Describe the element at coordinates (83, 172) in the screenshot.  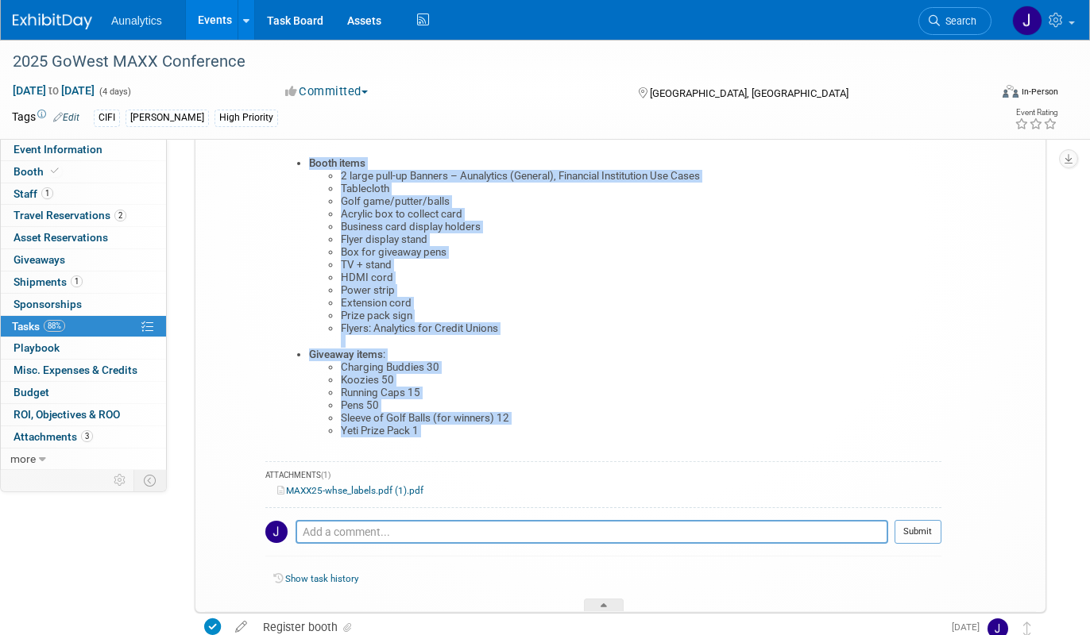
I see `a: Booth` at that location.